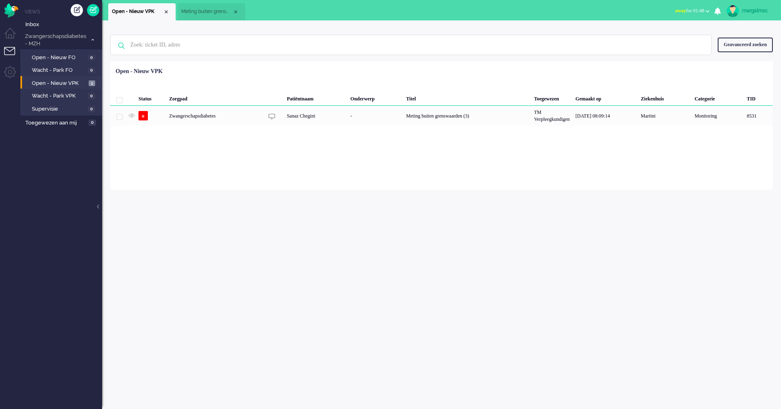 The width and height of the screenshot is (781, 409). I want to click on li: Views, so click(63, 11).